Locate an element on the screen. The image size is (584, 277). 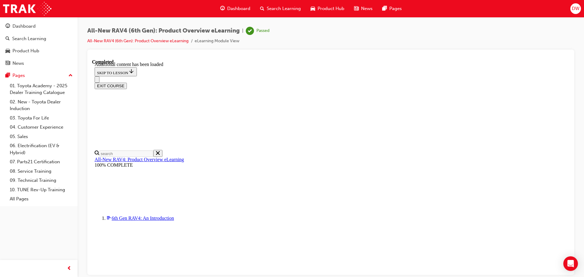
span: Product Hub is located at coordinates (331, 9).